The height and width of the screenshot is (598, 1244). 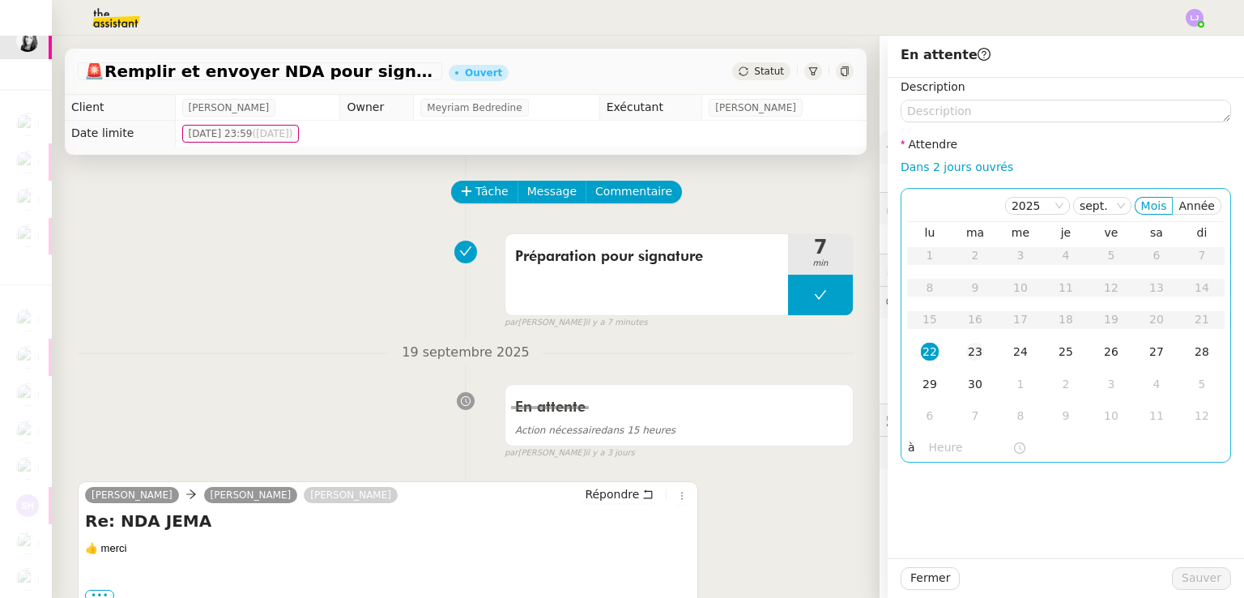 I want to click on div: 9, so click(x=1066, y=416).